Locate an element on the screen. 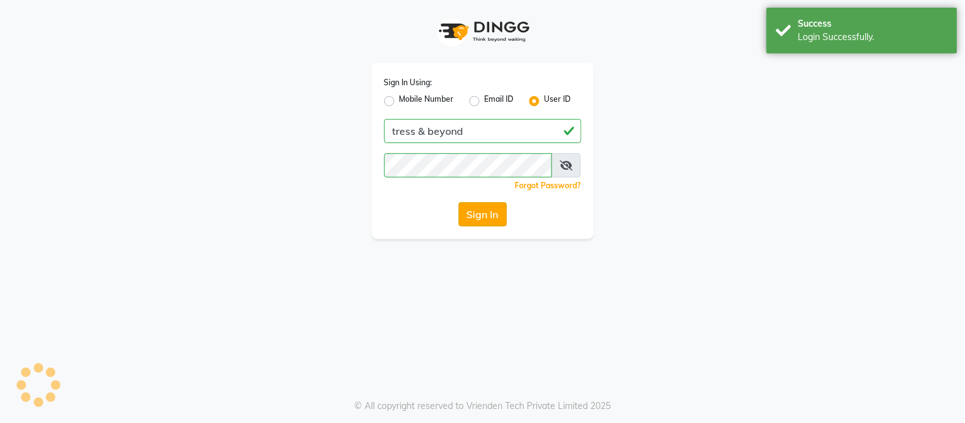  button: Sign In is located at coordinates (483, 214).